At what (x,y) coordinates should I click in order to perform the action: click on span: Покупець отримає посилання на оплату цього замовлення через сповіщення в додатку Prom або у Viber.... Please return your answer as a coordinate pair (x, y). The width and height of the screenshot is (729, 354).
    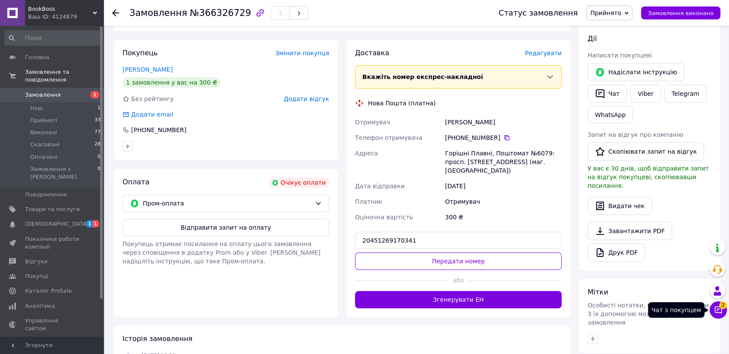
    Looking at the image, I should click on (221, 252).